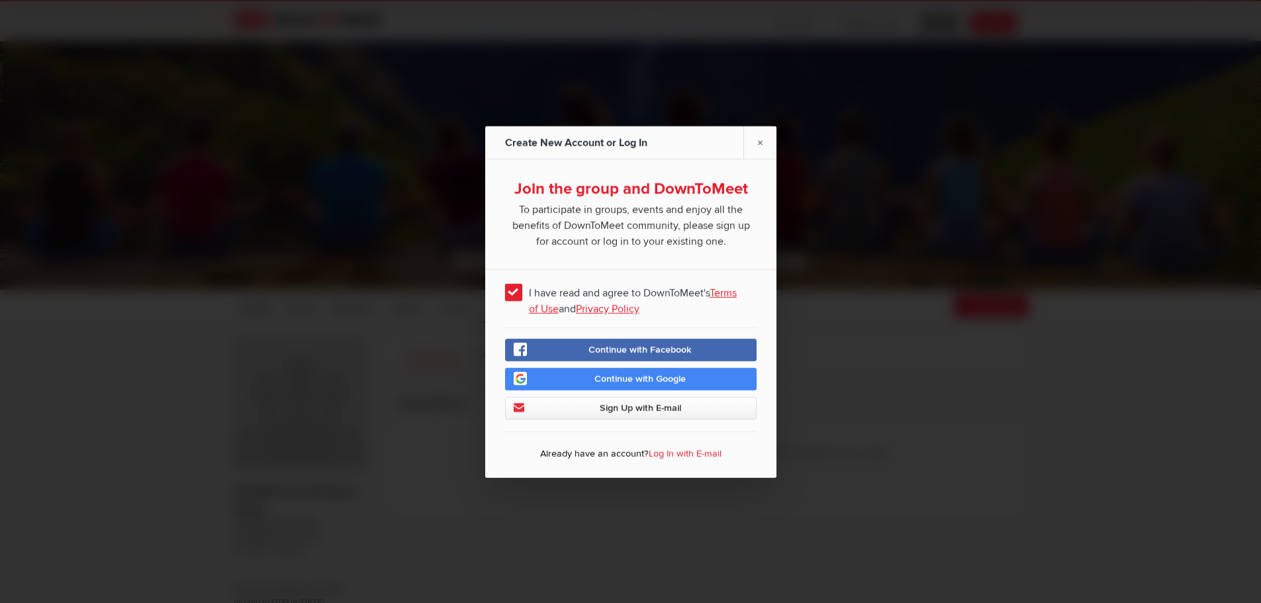 This screenshot has width=1261, height=603. What do you see at coordinates (631, 224) in the screenshot?
I see `span: To participate in groups, events and enjoy all the benefits of DownToMeet community, please sign ...` at bounding box center [631, 224].